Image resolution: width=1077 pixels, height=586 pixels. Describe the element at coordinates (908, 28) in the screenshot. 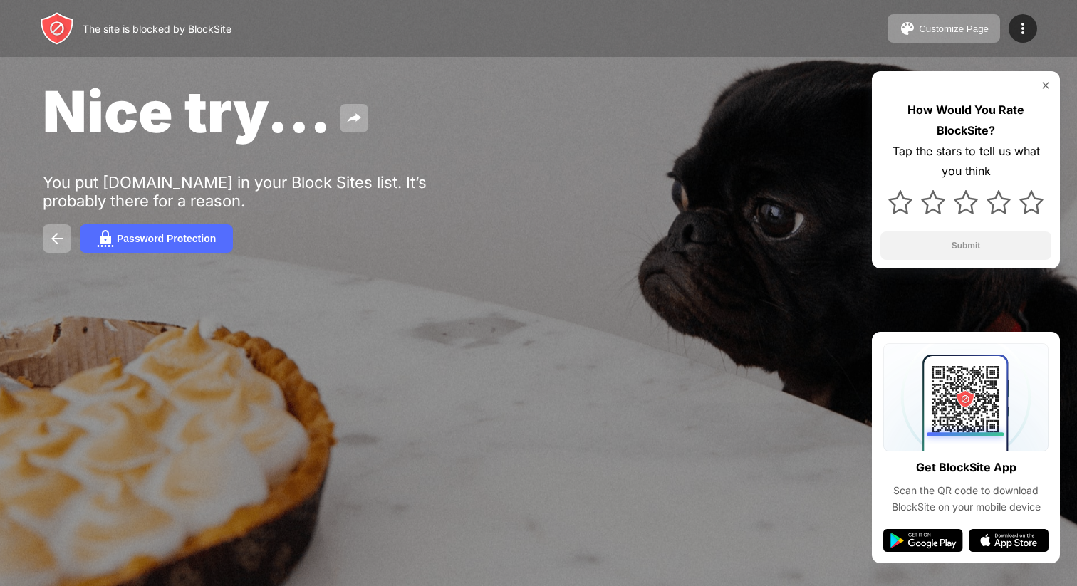

I see `img: pallet.svg` at that location.